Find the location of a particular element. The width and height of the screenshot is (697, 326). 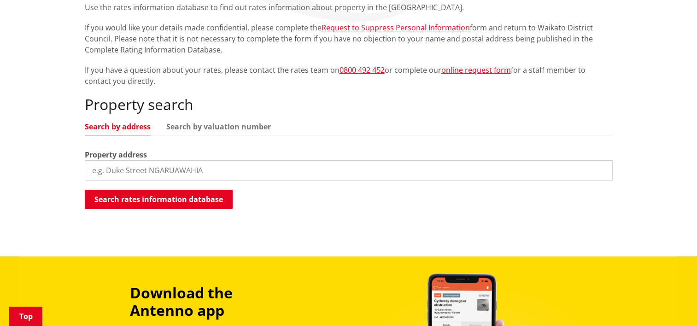

a: online request form is located at coordinates (476, 70).